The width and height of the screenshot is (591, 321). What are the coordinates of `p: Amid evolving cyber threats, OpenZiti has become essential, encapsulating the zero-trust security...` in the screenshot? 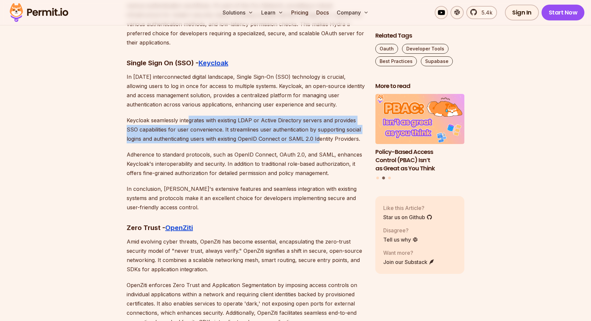 It's located at (246, 256).